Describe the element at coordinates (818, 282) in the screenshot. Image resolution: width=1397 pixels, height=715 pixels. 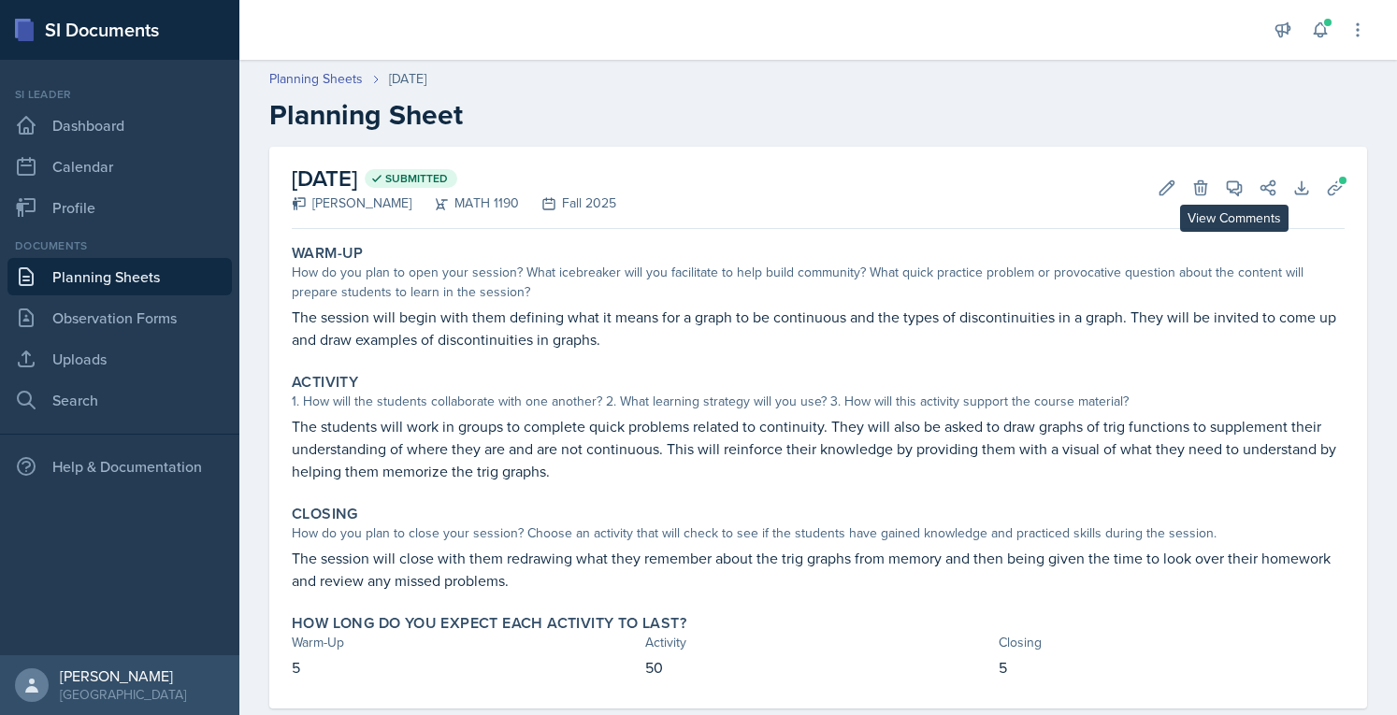
I see `div: How do you plan to open your session? What icebreaker will you facilitate to help build community...` at that location.